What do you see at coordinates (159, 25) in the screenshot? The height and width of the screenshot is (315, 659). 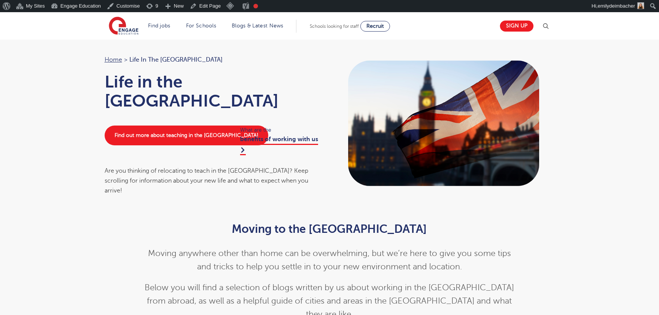 I see `a: Find jobs` at bounding box center [159, 25].